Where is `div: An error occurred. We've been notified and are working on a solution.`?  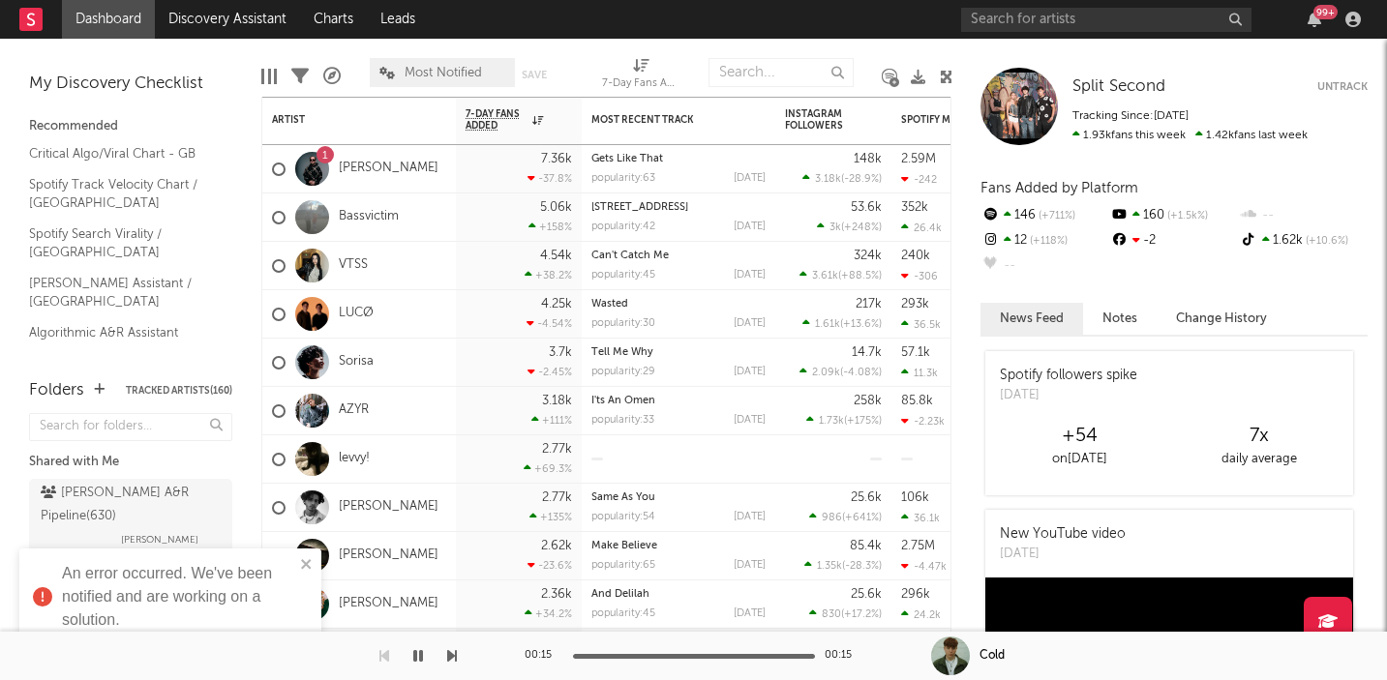
div: An error occurred. We've been notified and are working on a solution. is located at coordinates (178, 597).